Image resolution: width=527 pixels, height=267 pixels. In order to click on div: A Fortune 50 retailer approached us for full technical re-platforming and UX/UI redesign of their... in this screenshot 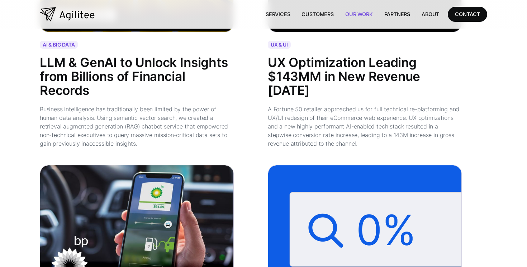, I will do `click(365, 126)`.